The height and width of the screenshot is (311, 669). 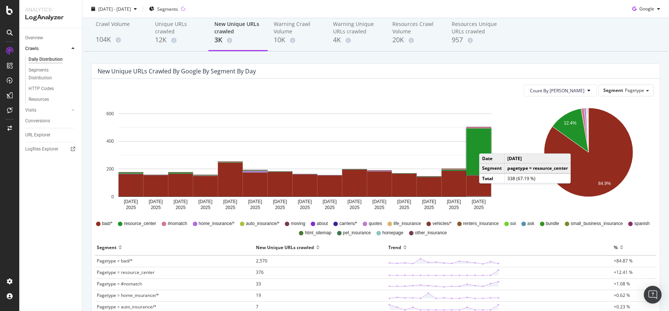 I want to click on span: moving, so click(x=298, y=224).